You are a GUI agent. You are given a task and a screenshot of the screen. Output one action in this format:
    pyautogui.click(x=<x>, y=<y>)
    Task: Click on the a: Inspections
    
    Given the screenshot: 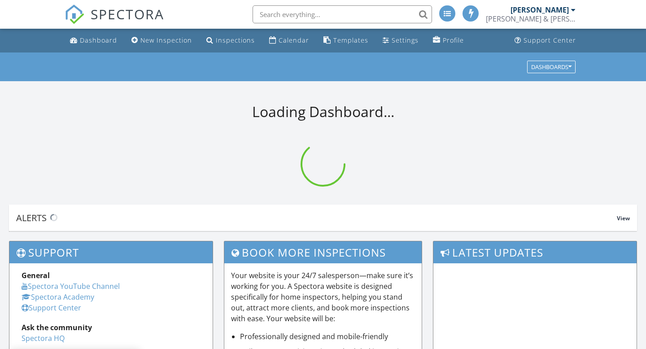 What is the action you would take?
    pyautogui.click(x=231, y=40)
    